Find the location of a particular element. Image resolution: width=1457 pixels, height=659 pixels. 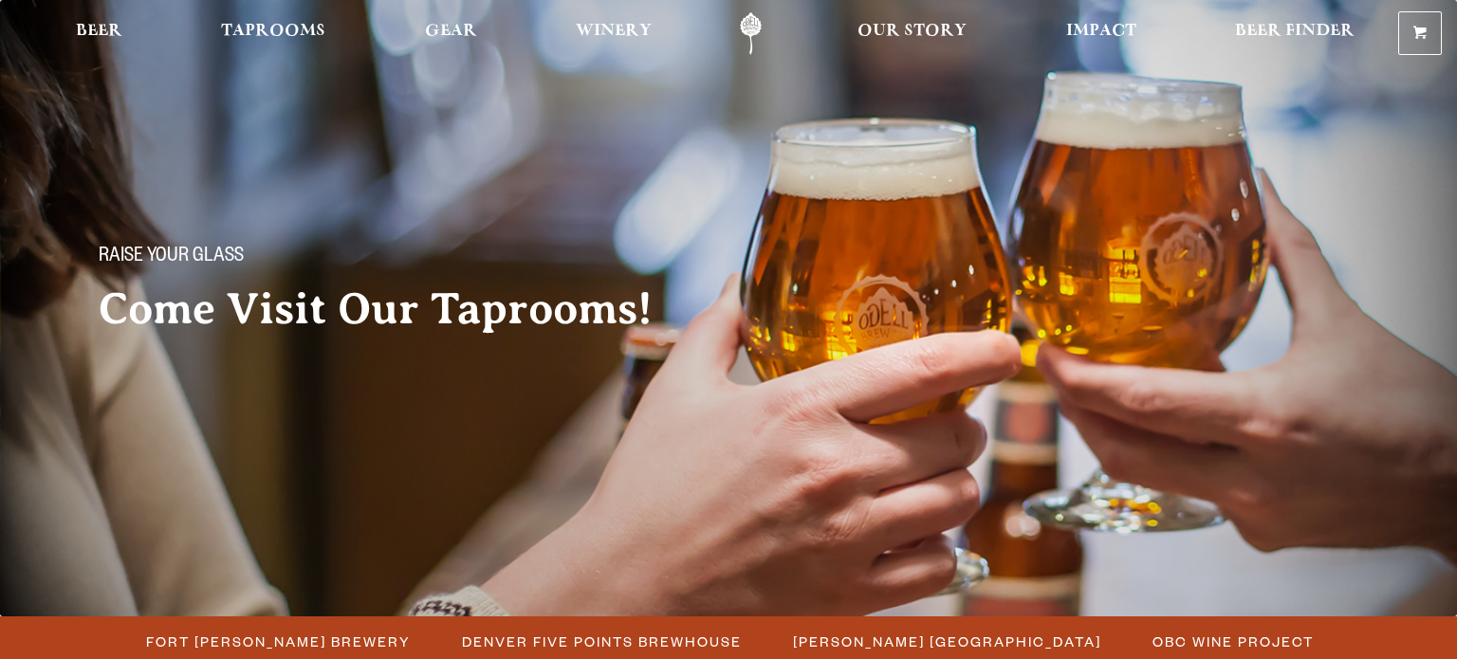

span: Impact is located at coordinates (1102, 31).